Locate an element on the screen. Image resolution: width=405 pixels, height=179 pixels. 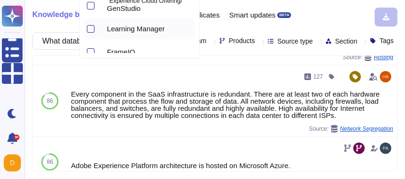
span: Knowledge base is located at coordinates (62, 15).